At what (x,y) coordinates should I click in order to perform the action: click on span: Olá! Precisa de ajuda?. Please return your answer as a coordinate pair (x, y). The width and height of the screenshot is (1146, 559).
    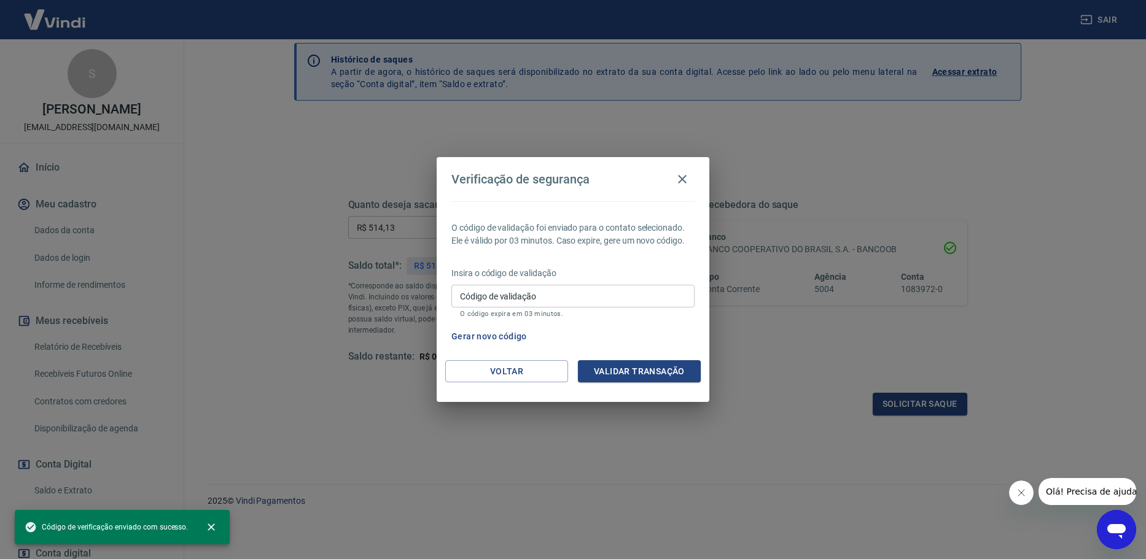
    Looking at the image, I should click on (55, 14).